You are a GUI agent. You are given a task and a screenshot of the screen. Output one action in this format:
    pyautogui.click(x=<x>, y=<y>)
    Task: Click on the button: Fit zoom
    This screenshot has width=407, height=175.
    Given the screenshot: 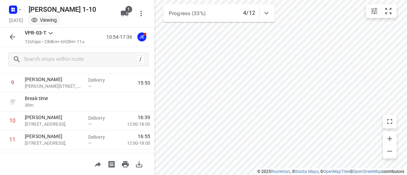 What is the action you would take?
    pyautogui.click(x=389, y=11)
    